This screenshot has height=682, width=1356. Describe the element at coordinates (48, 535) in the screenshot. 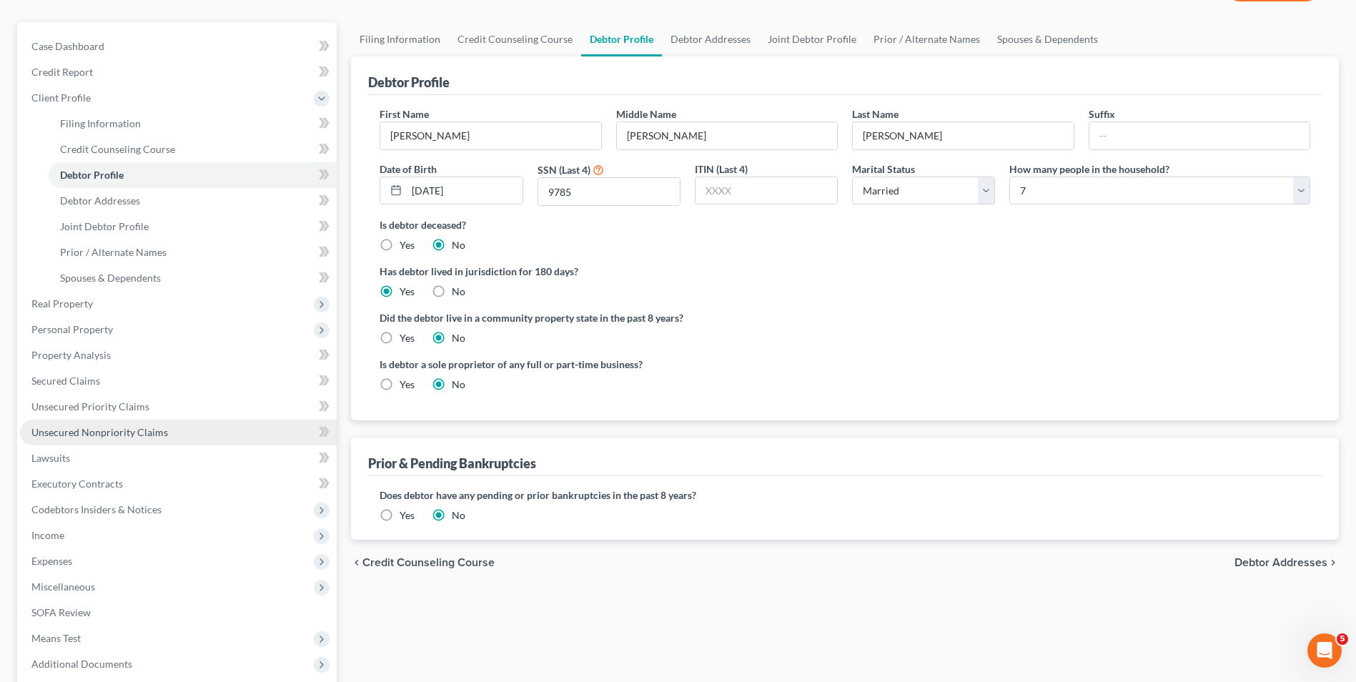

I see `span: Income` at that location.